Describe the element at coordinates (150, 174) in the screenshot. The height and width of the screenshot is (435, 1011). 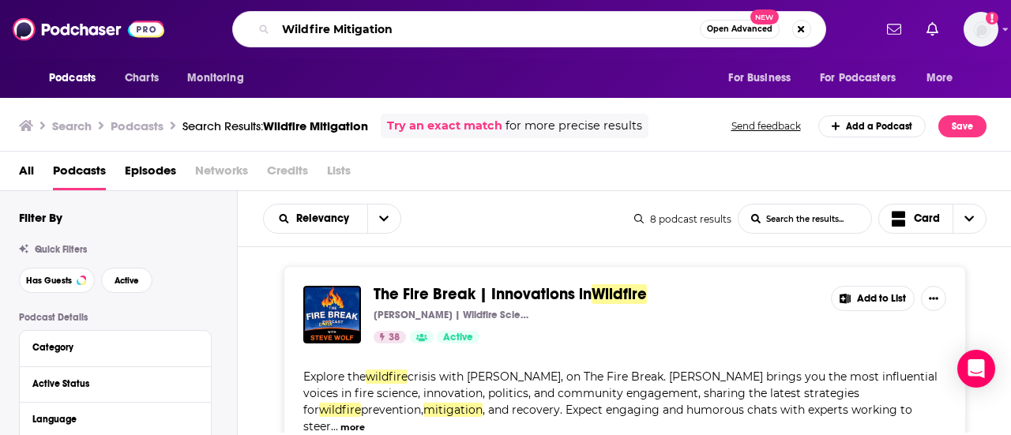
I see `span: Episodes` at that location.